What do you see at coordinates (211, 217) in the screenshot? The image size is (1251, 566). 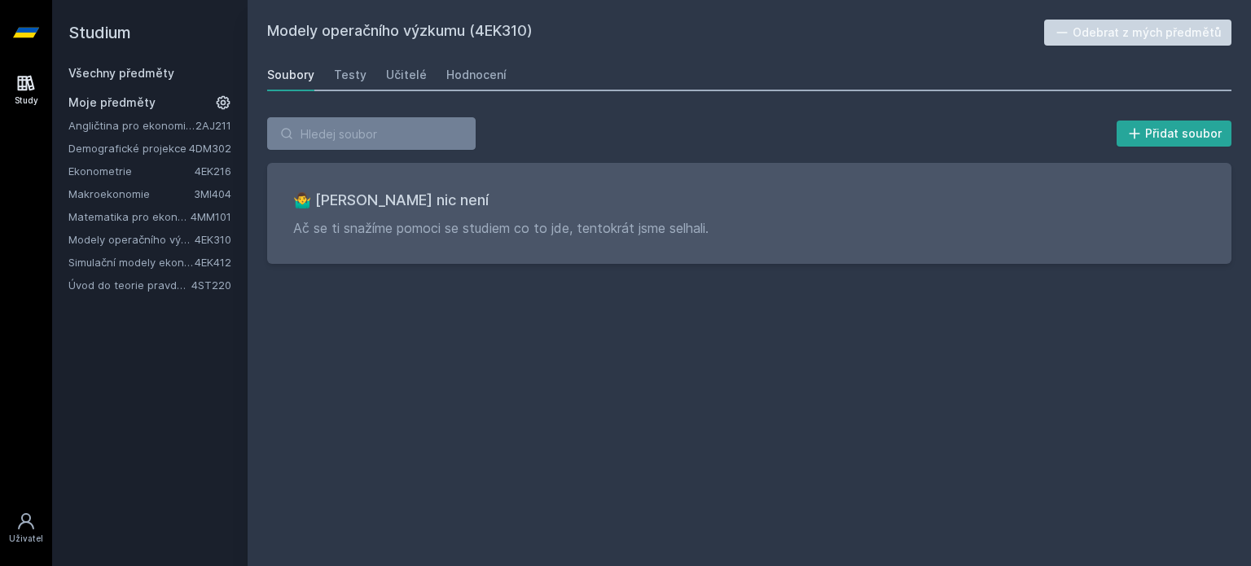 I see `a: 4MM101` at bounding box center [211, 217].